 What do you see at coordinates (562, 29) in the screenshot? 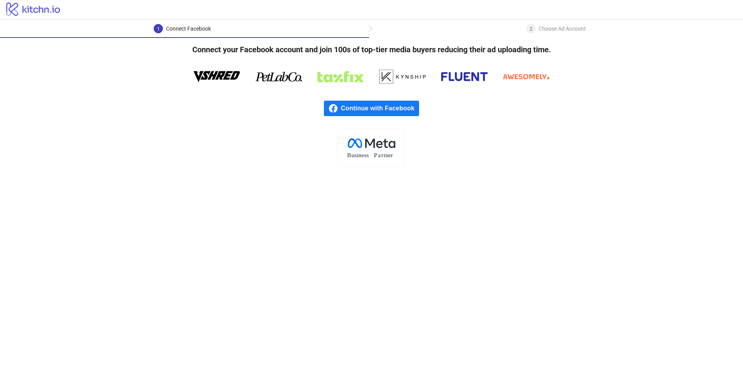
I see `div: Choose Ad Account` at bounding box center [562, 29].